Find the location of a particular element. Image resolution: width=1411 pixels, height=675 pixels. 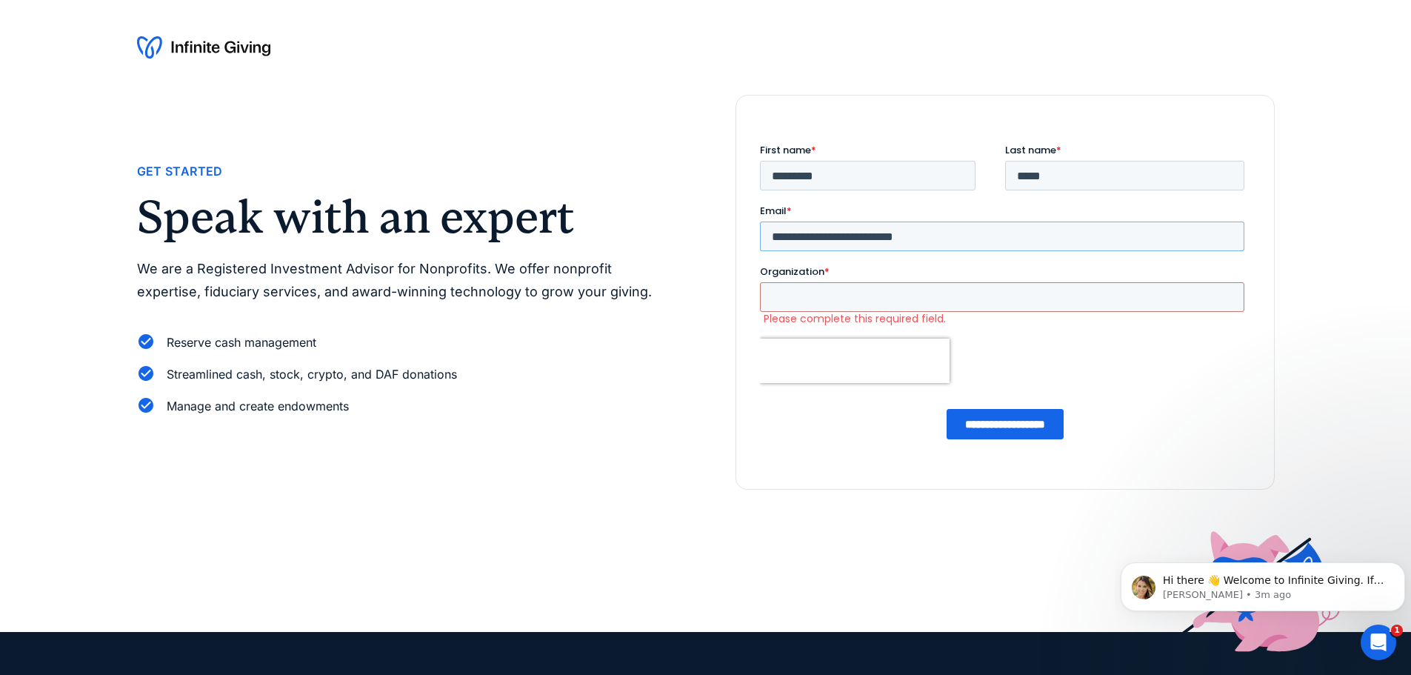

div: Streamlined cash, stock, crypto, and DAF donations is located at coordinates (312, 374).